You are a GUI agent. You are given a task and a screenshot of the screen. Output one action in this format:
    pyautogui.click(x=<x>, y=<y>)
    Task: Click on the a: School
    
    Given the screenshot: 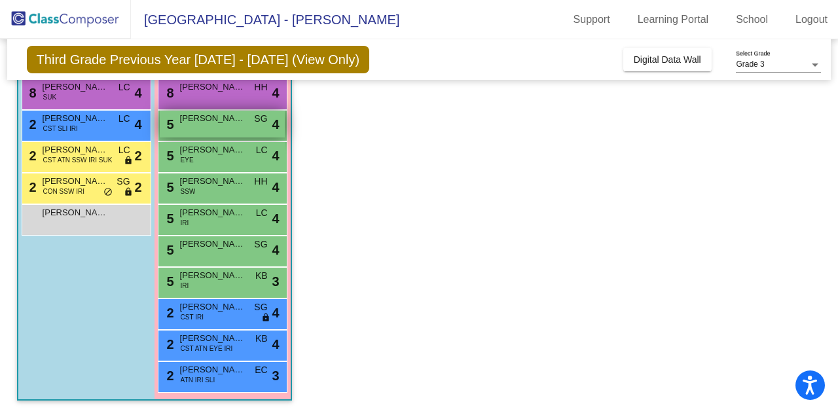 What is the action you would take?
    pyautogui.click(x=752, y=20)
    